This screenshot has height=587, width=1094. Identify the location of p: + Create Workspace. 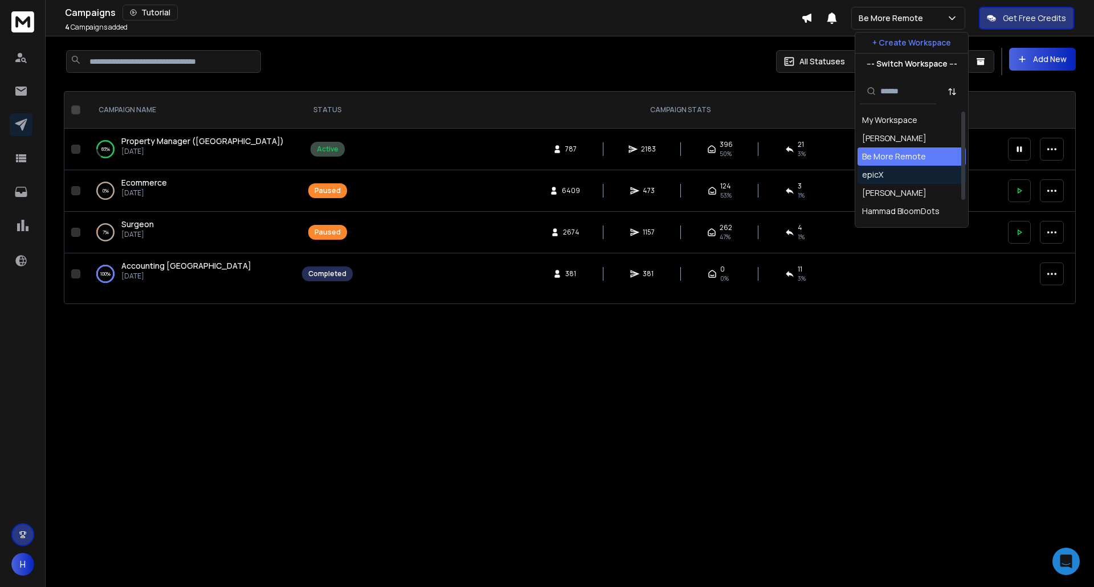
(912, 43).